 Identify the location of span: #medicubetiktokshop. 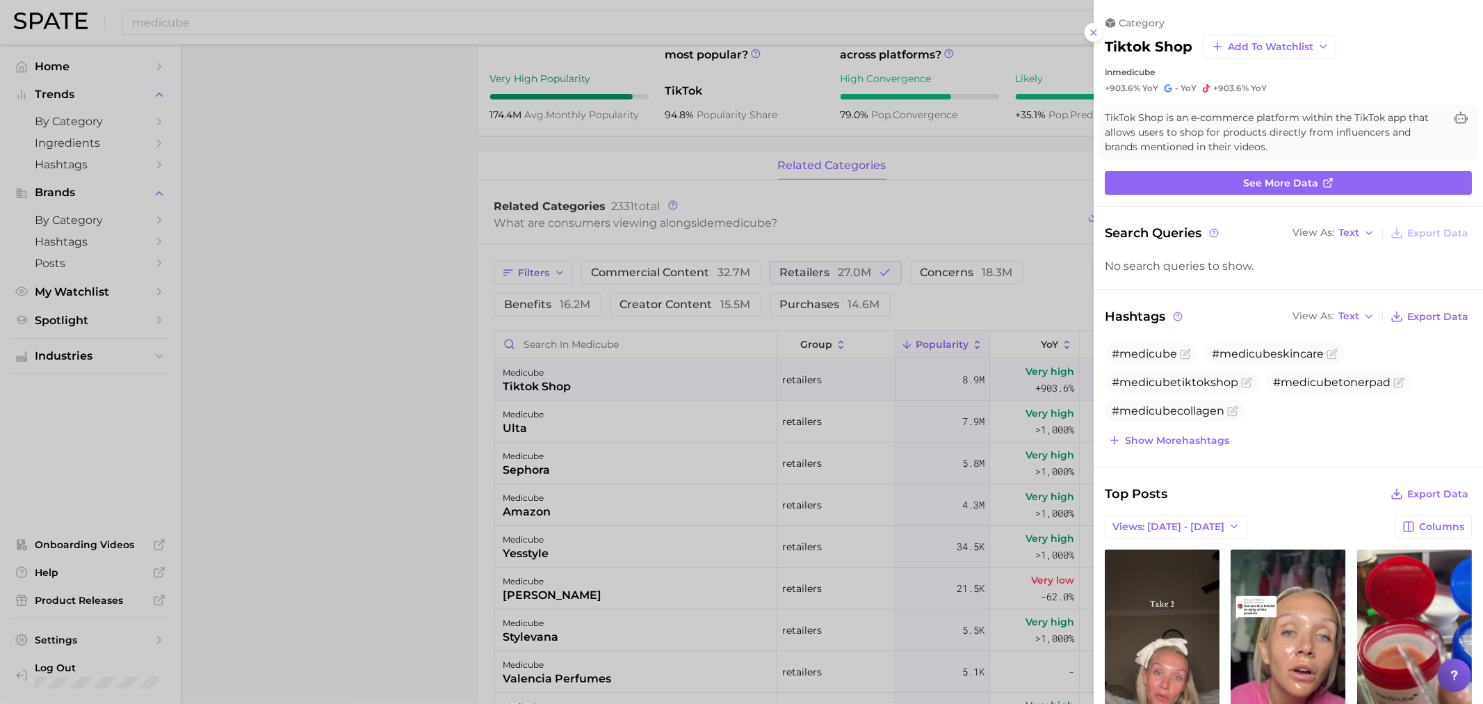
(1175, 382).